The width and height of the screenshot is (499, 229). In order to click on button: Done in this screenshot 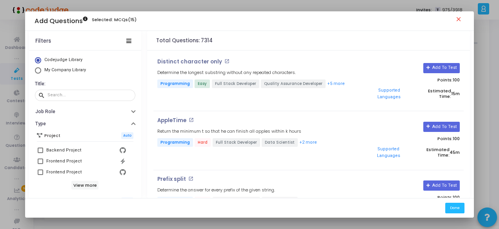, I will do `click(454, 208)`.